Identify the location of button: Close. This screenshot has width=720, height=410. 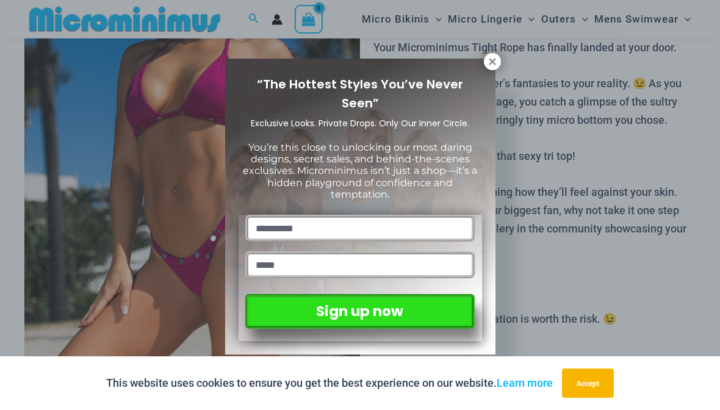
(492, 62).